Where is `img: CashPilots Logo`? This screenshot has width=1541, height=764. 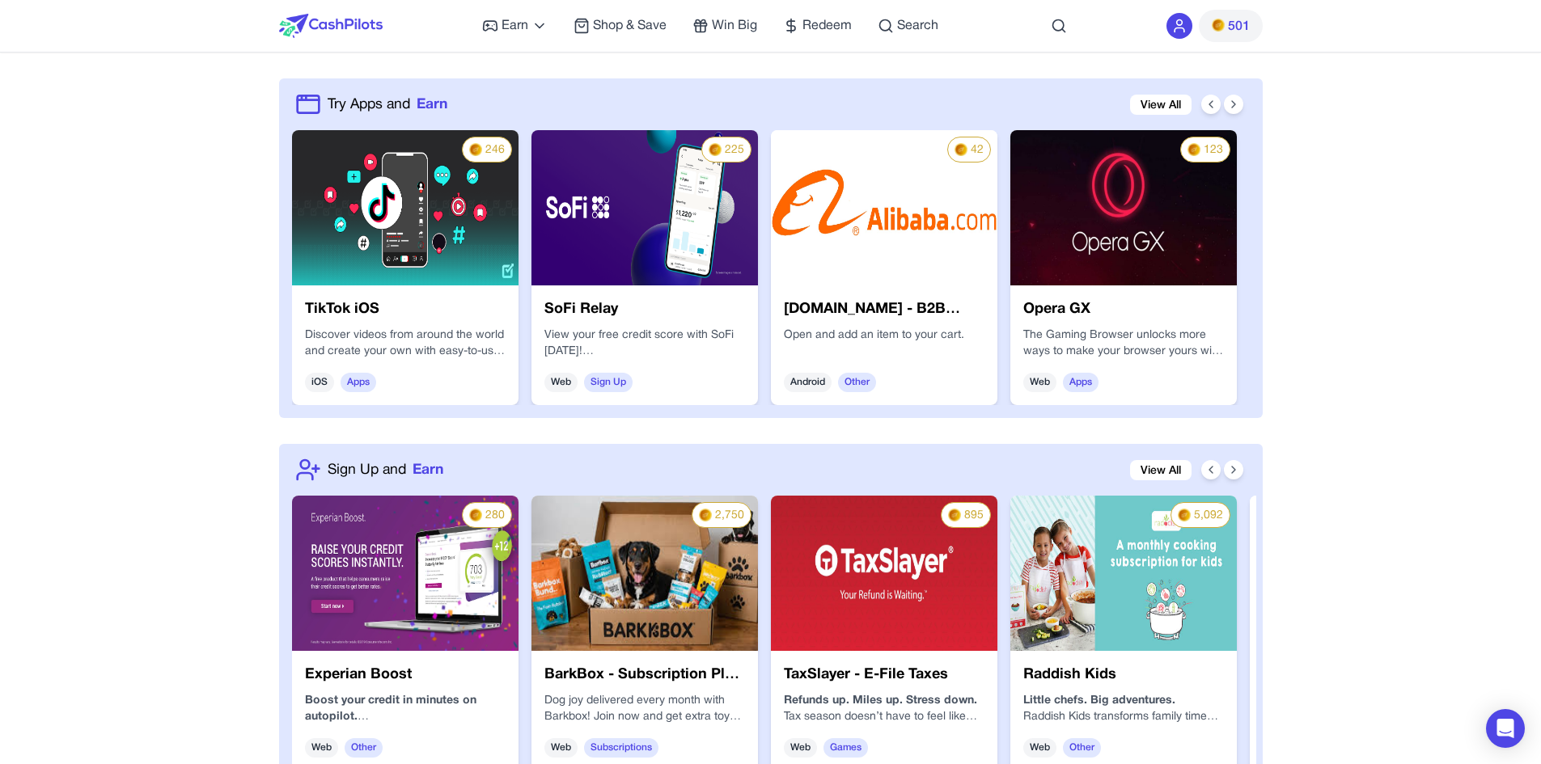 img: CashPilots Logo is located at coordinates (331, 26).